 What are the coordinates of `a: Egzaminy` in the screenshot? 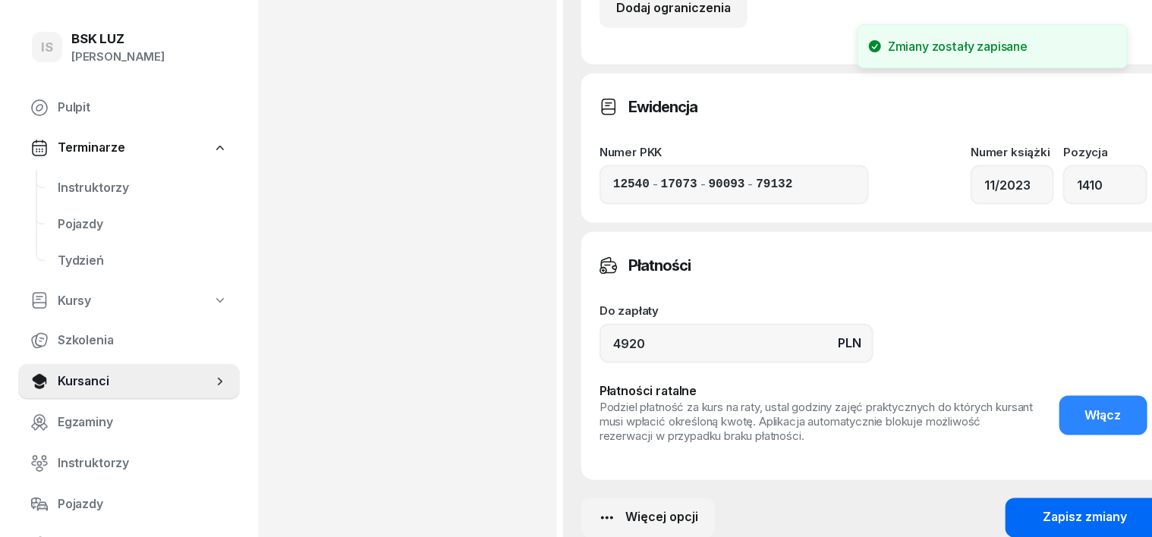 It's located at (129, 423).